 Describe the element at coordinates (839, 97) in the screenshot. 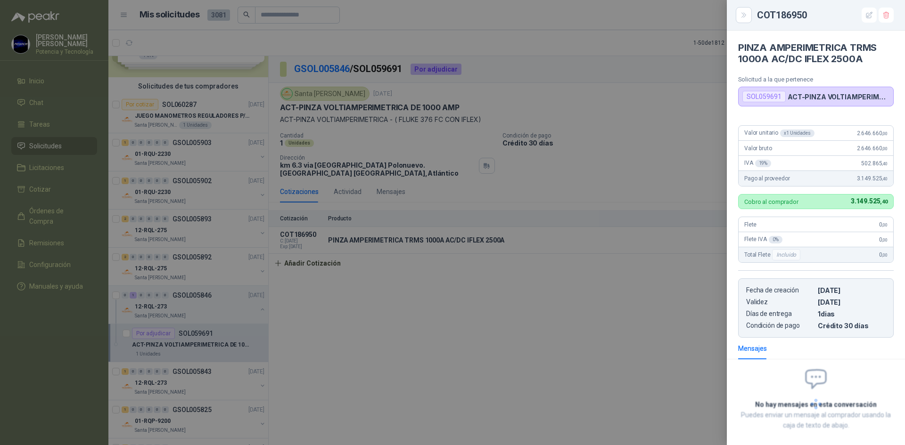

I see `p: ACT-PINZA VOLTIAMPERIMETRICA DE 1000 AMP` at that location.